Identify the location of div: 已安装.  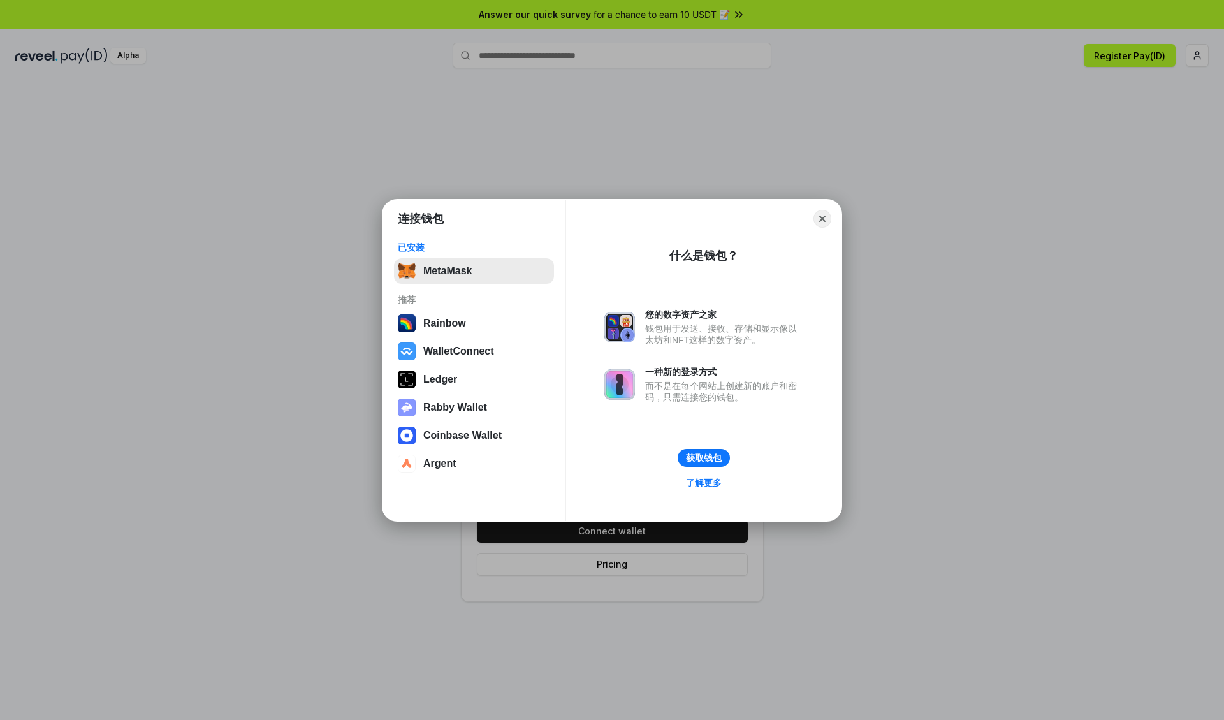
(474, 247).